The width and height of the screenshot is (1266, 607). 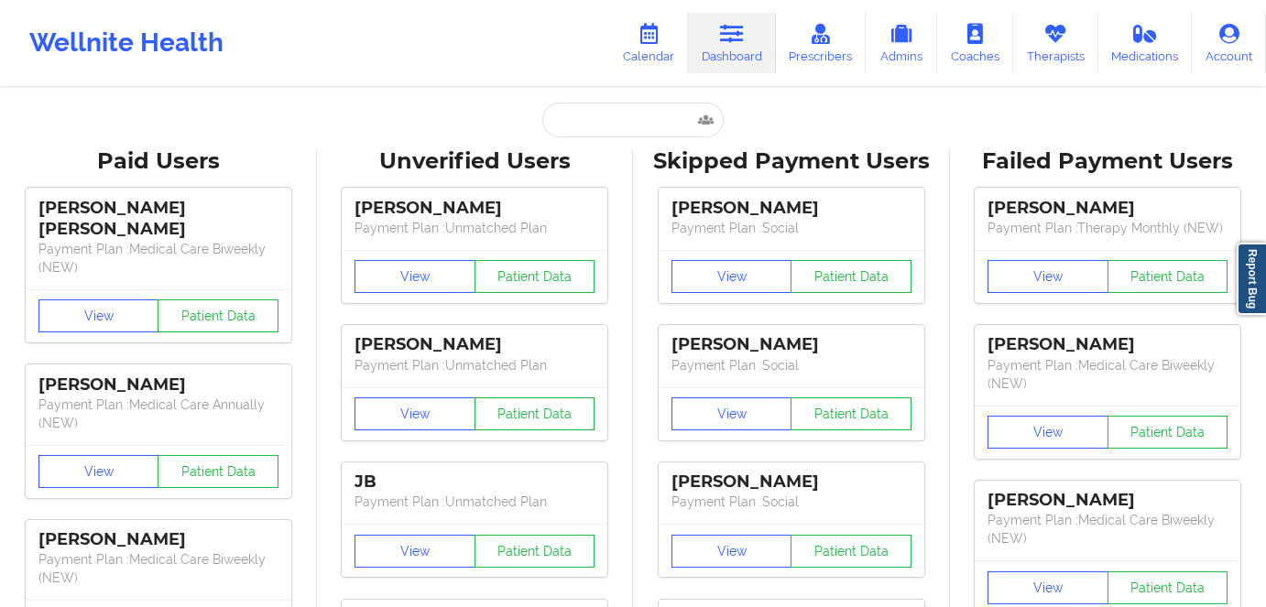 I want to click on a: Admins, so click(x=901, y=43).